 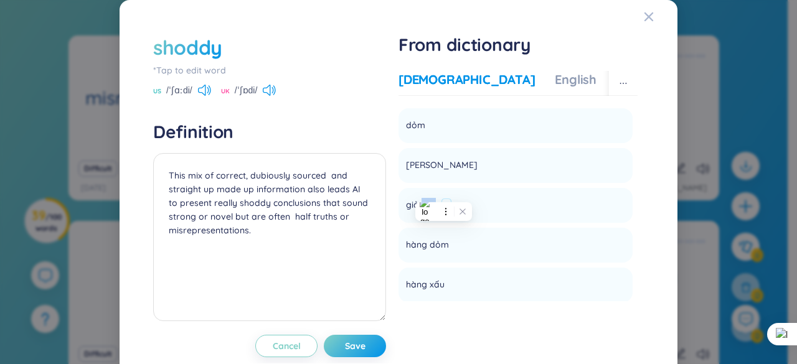 What do you see at coordinates (355, 346) in the screenshot?
I see `span: Save` at bounding box center [355, 346].